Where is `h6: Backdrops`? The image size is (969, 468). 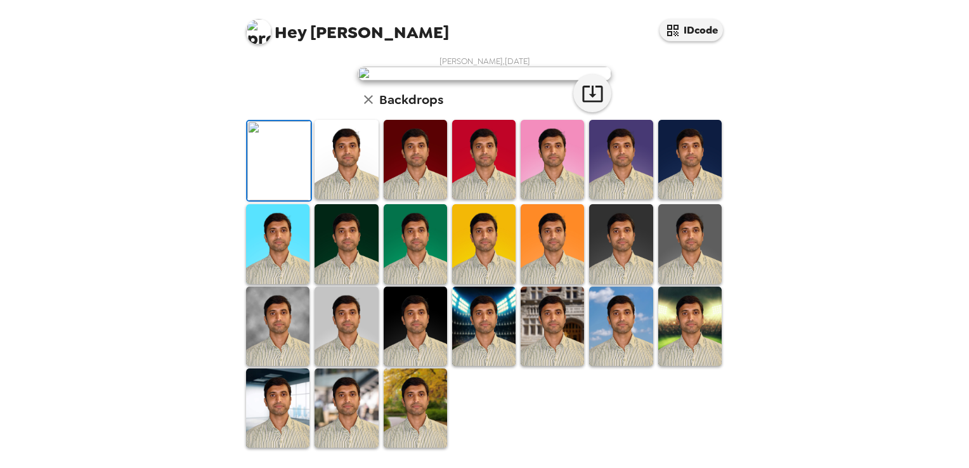
h6: Backdrops is located at coordinates (411, 100).